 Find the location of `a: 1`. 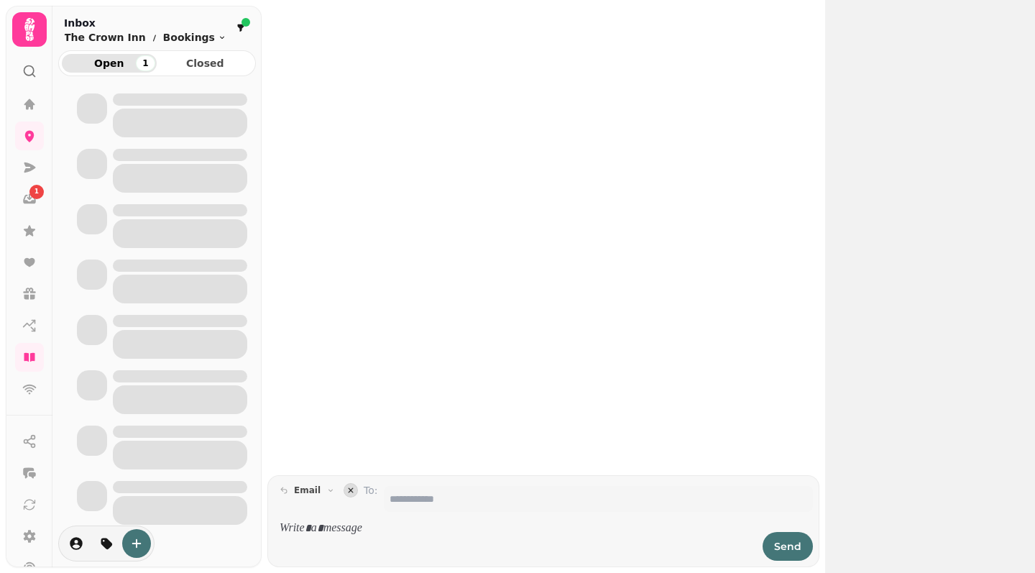

a: 1 is located at coordinates (29, 199).